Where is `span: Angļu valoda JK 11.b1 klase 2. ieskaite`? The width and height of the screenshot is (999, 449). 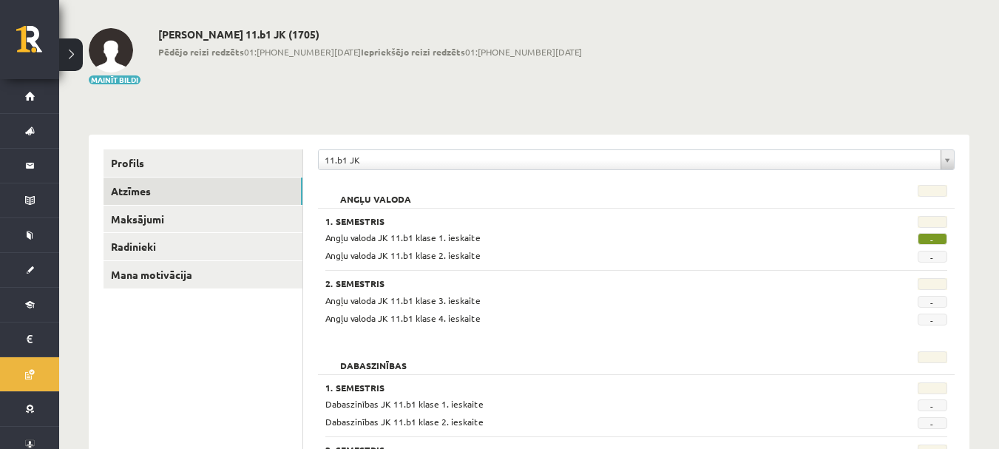
span: Angļu valoda JK 11.b1 klase 2. ieskaite is located at coordinates (403, 255).